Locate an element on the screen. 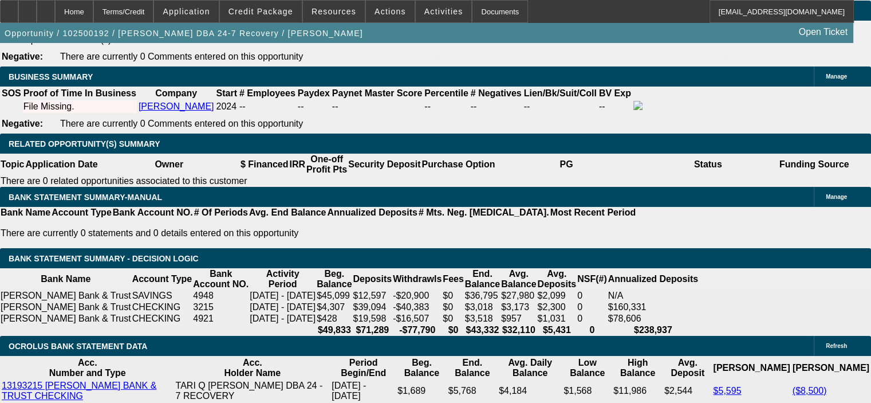 The image size is (871, 403). b: Lien/Bk/Suit/Coll is located at coordinates (560, 93).